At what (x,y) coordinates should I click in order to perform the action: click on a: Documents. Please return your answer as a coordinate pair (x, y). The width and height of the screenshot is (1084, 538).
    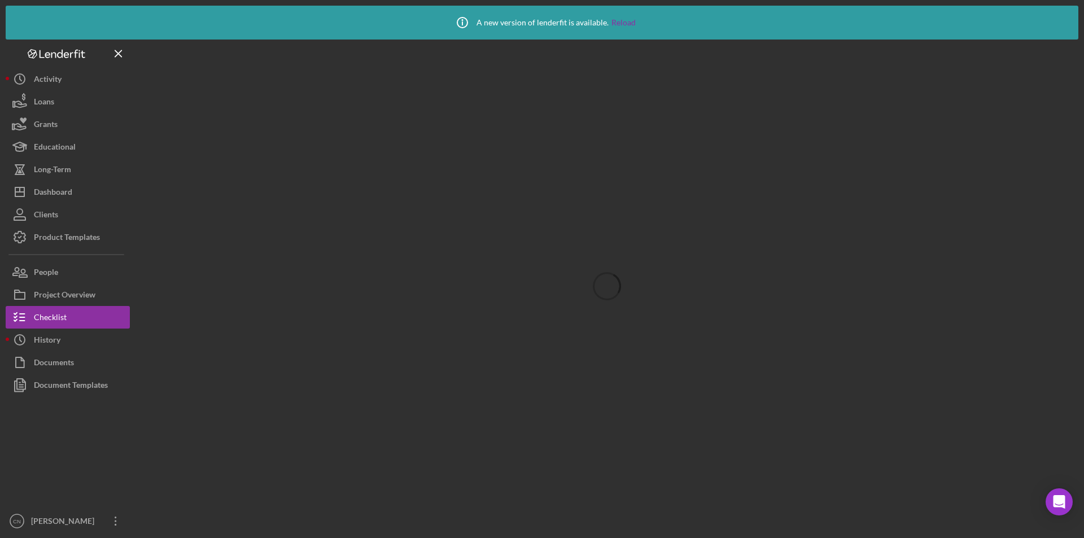
    Looking at the image, I should click on (68, 362).